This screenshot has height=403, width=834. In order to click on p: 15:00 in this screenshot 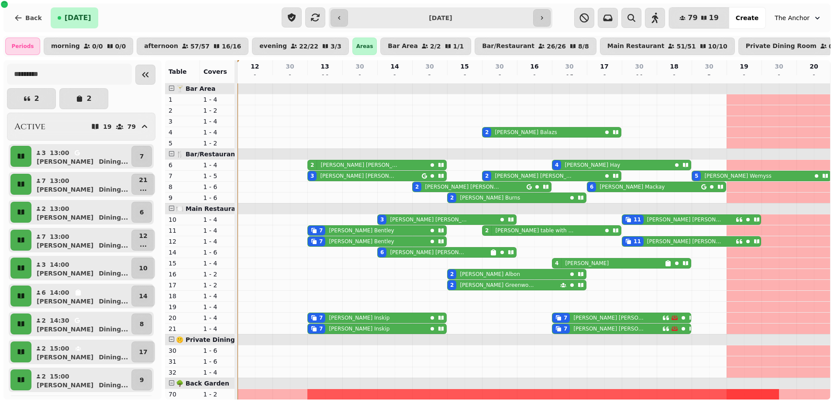, I will do `click(59, 348)`.